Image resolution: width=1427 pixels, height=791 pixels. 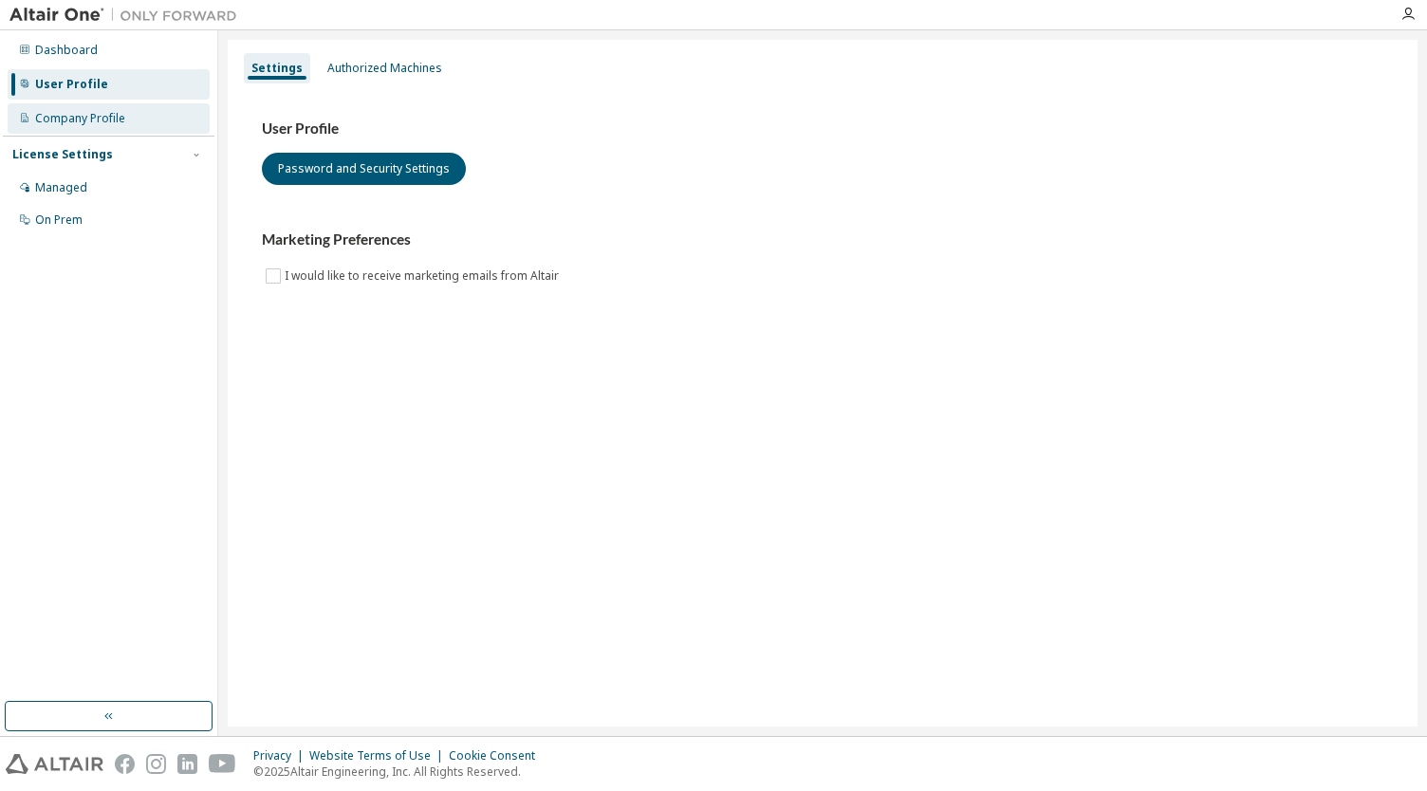 I want to click on div: Website Terms of Use, so click(x=379, y=756).